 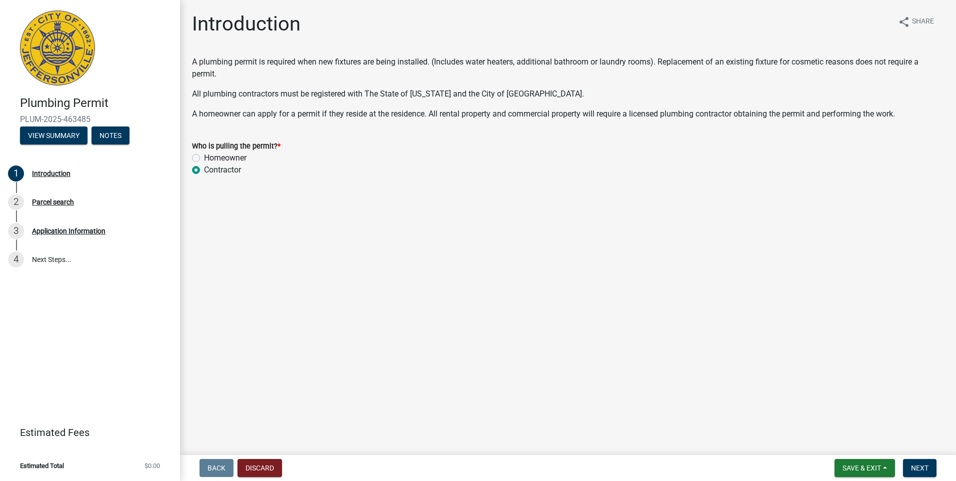 What do you see at coordinates (54, 136) in the screenshot?
I see `button: View Summary` at bounding box center [54, 136].